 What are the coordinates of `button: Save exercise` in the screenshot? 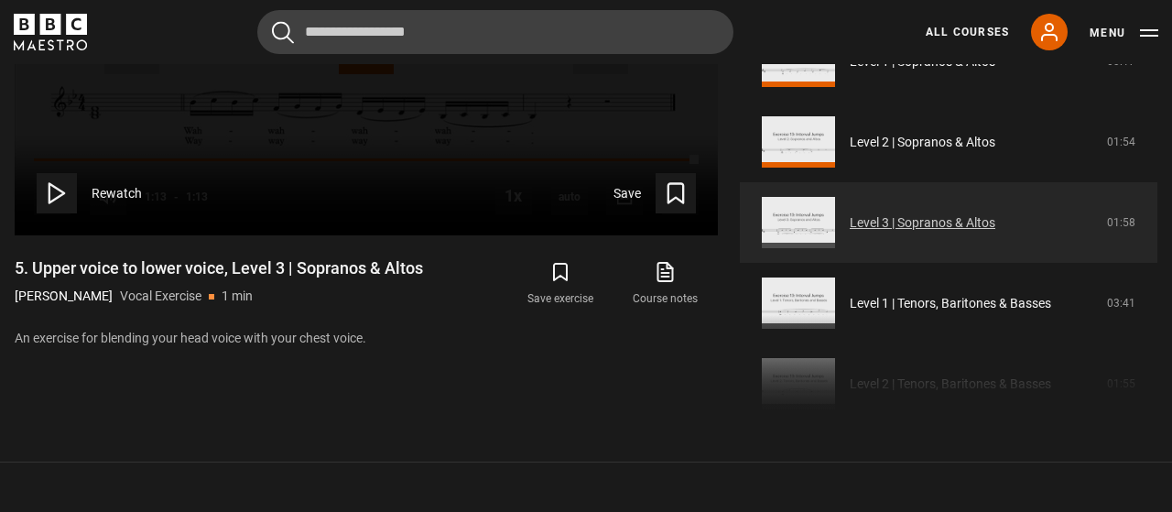 It's located at (560, 284).